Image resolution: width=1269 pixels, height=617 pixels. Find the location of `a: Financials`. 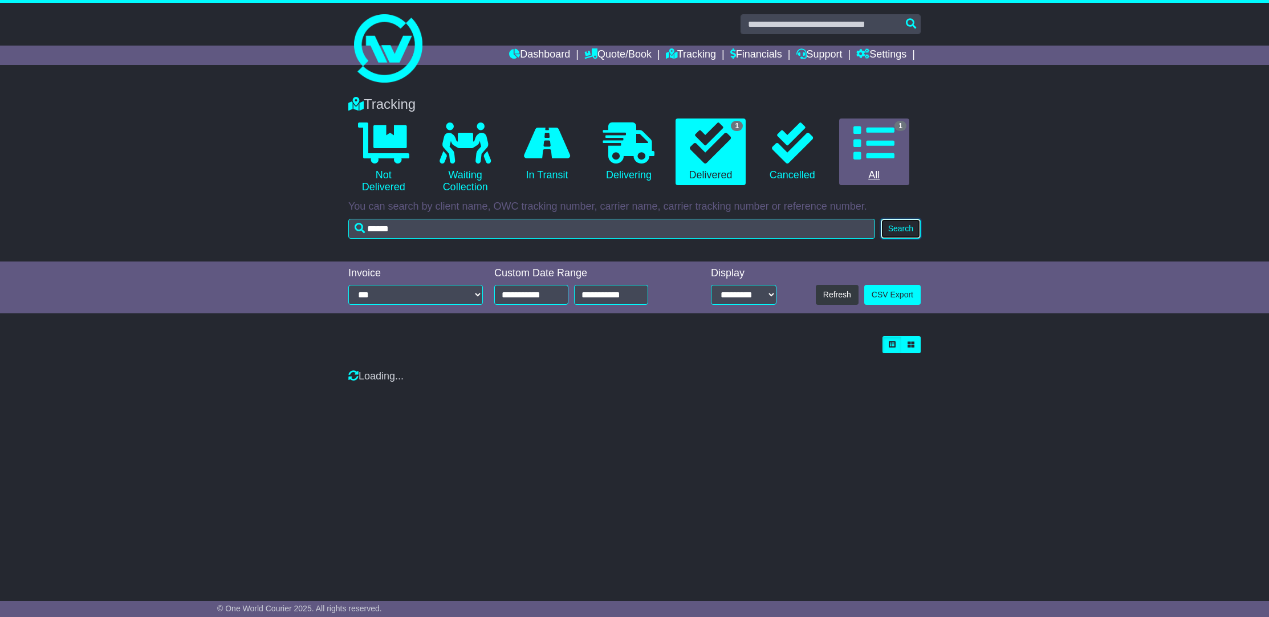

a: Financials is located at coordinates (756, 55).